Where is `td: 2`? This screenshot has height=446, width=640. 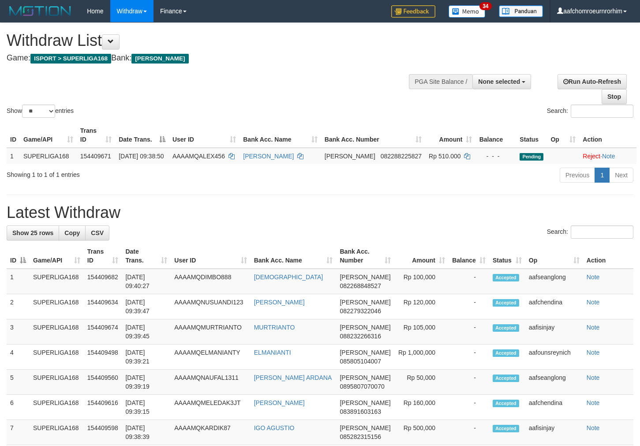 td: 2 is located at coordinates (18, 306).